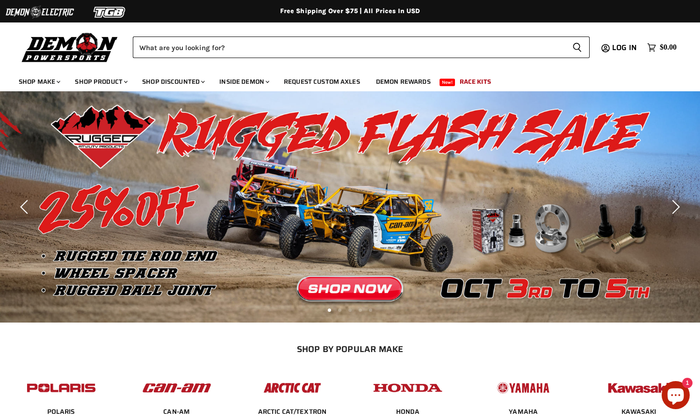 The height and width of the screenshot is (419, 700). What do you see at coordinates (244, 81) in the screenshot?
I see `a: Inside Demon` at bounding box center [244, 81].